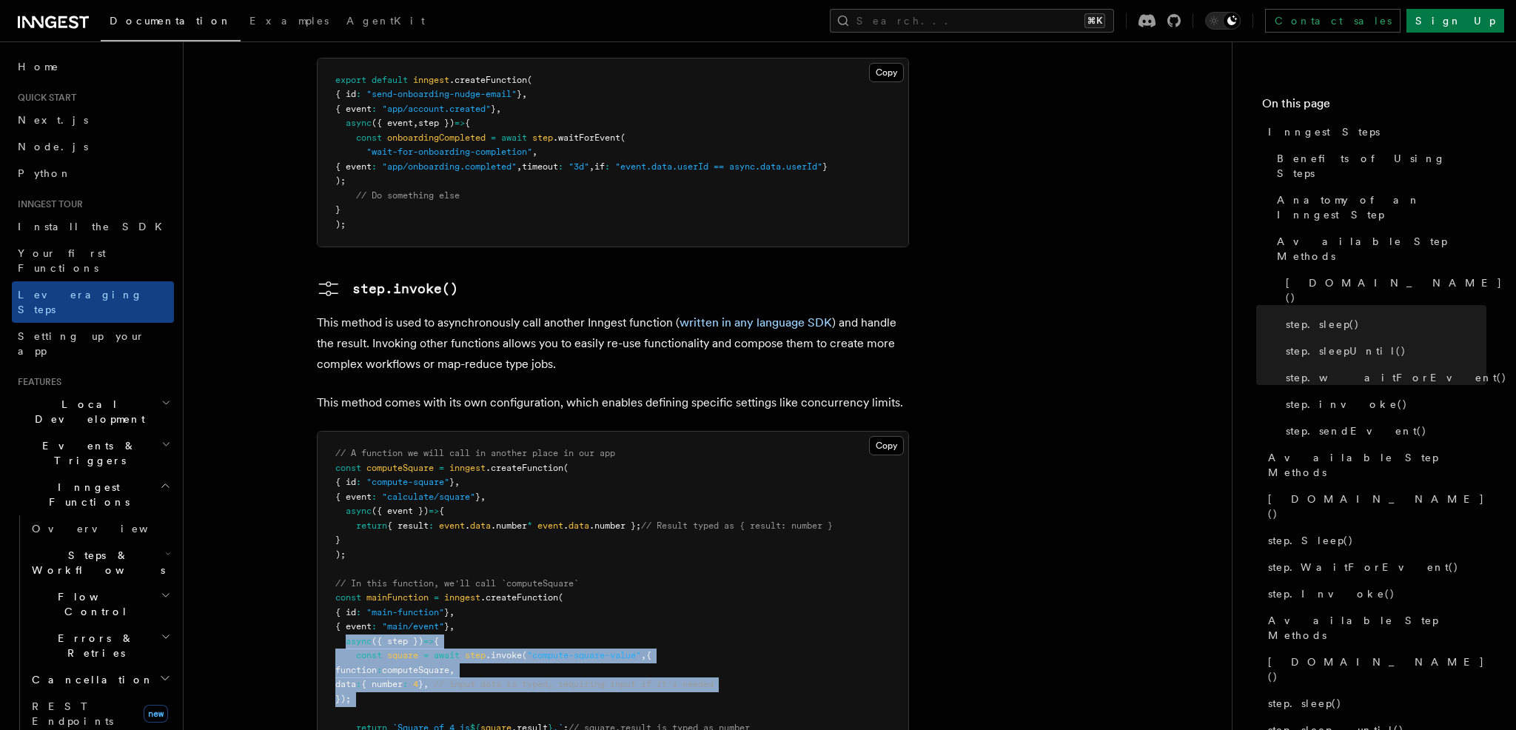 This screenshot has height=730, width=1516. I want to click on span: timeout, so click(540, 167).